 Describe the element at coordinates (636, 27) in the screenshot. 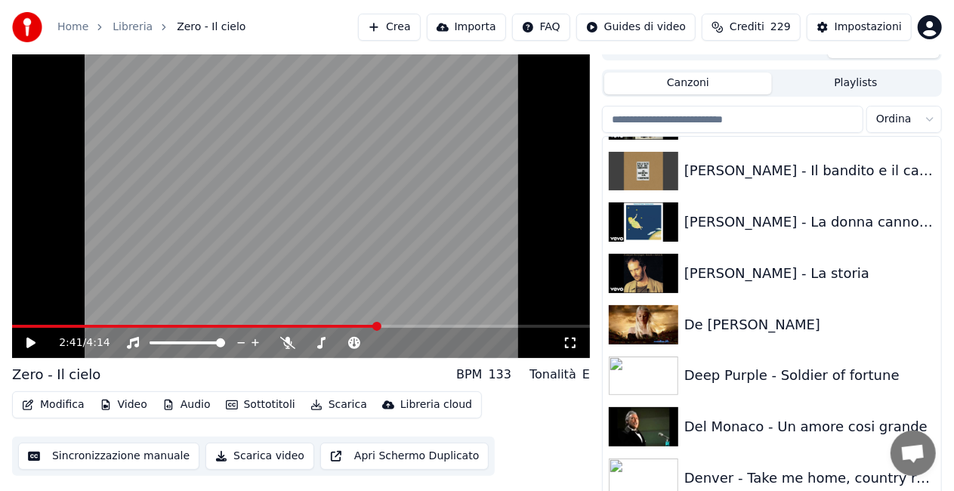

I see `button: Guides di video` at that location.